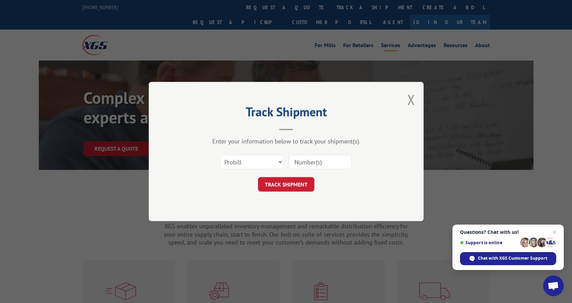  What do you see at coordinates (508, 232) in the screenshot?
I see `span: Questions? Chat with us!` at bounding box center [508, 232].